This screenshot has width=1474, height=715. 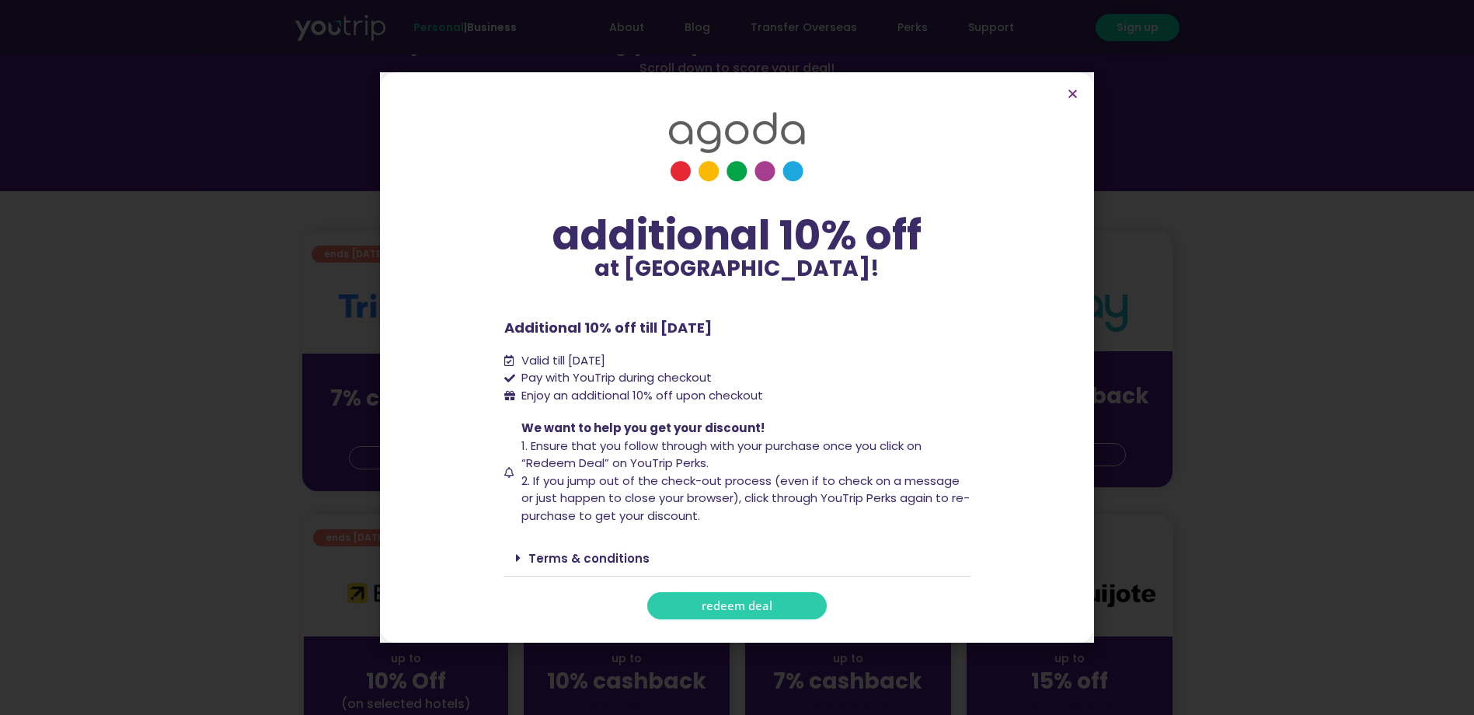 What do you see at coordinates (721, 455) in the screenshot?
I see `span: 1. Ensure that you follow through with your purchase once you click on “Redeem Deal” on YouTrip P...` at bounding box center [721, 455].